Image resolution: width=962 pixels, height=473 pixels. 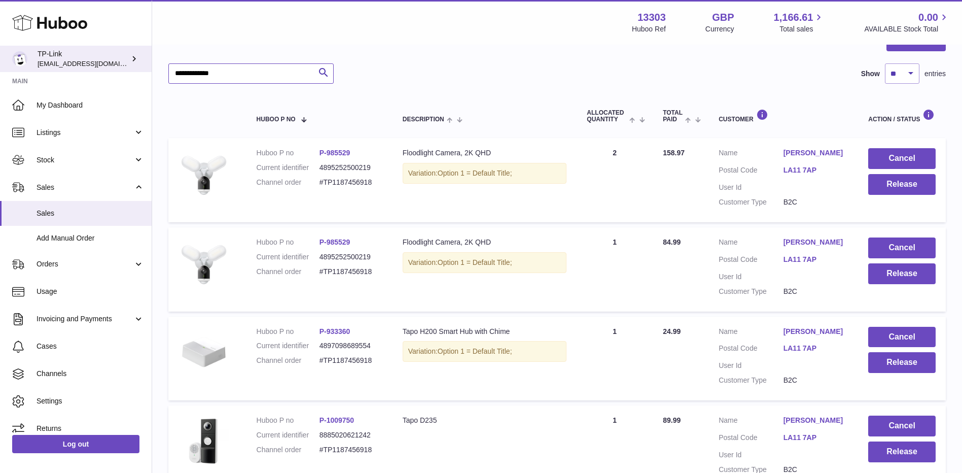 I want to click on span: Huboo P no, so click(x=276, y=119).